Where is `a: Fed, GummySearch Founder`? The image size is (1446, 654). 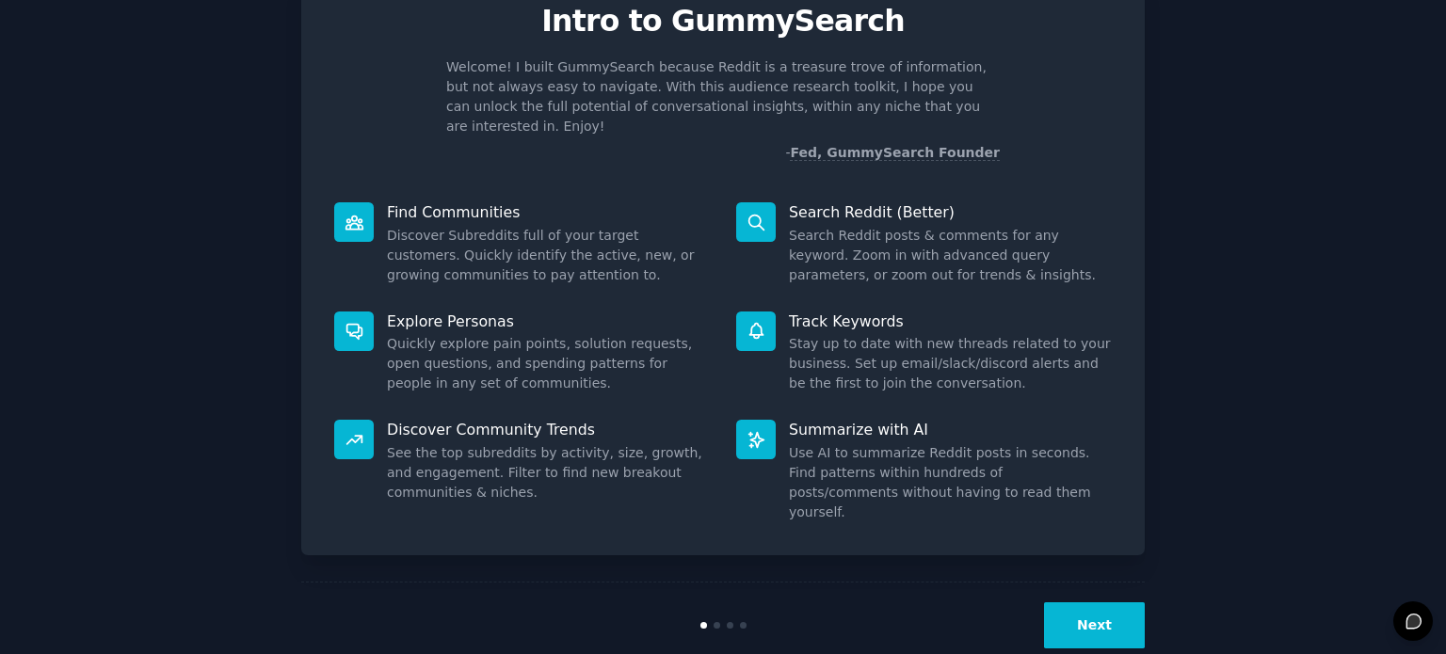 a: Fed, GummySearch Founder is located at coordinates (894, 153).